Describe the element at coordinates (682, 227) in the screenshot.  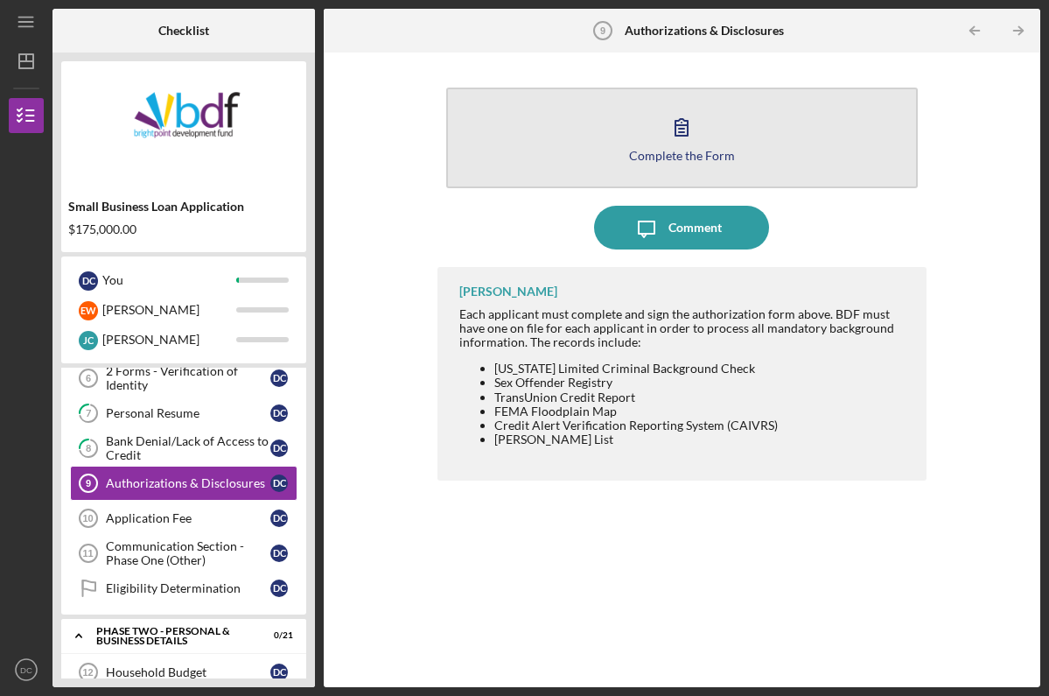
I see `button: Comment` at that location.